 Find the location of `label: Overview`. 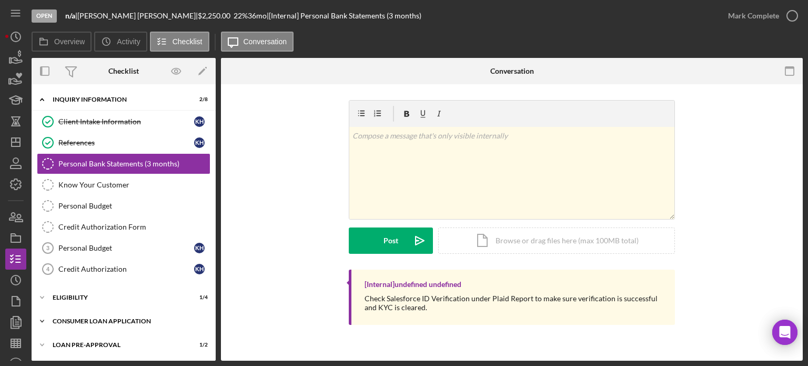

label: Overview is located at coordinates (69, 42).